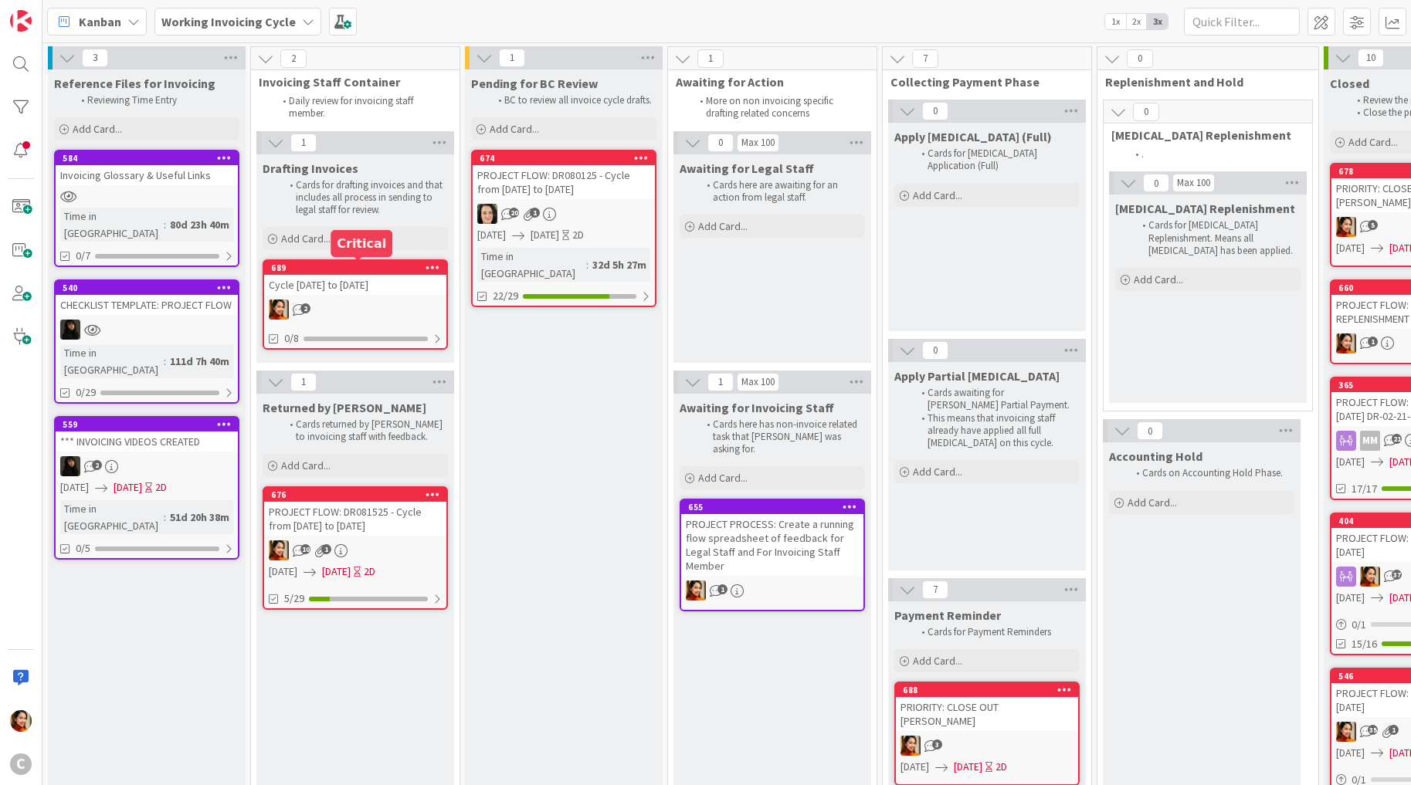  I want to click on span: Awaiting for Action, so click(766, 82).